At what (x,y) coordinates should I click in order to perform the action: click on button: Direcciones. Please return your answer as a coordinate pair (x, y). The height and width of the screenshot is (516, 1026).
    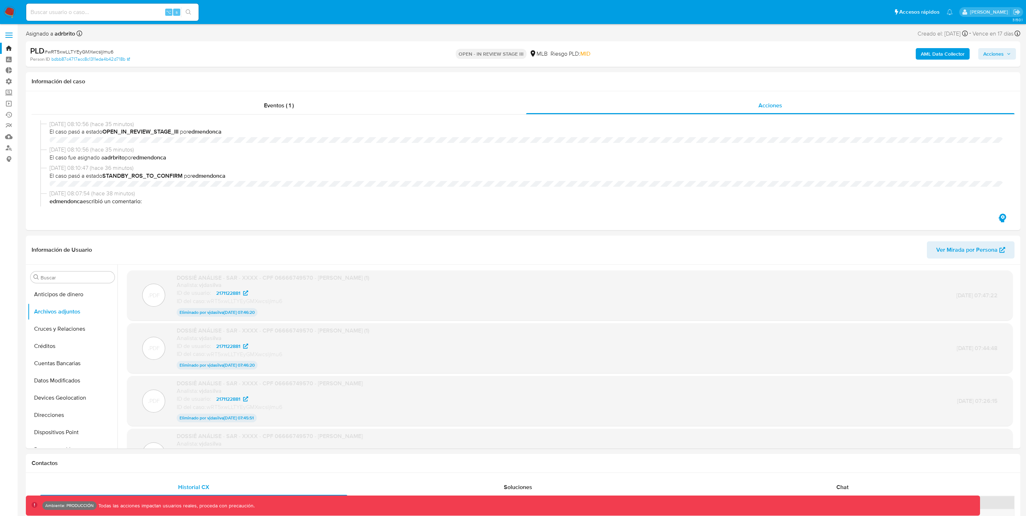
    Looking at the image, I should click on (73, 415).